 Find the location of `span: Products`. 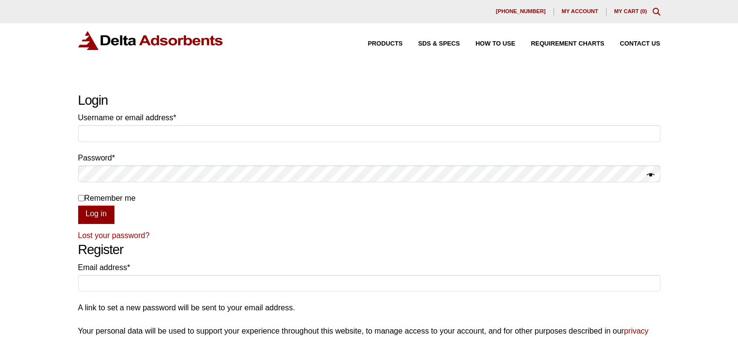

span: Products is located at coordinates (385, 44).